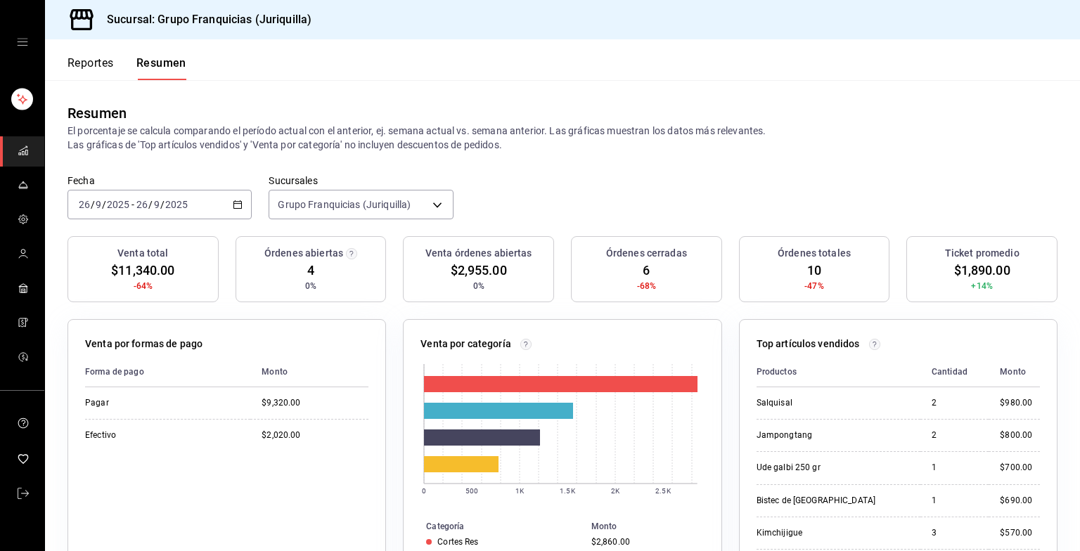  Describe the element at coordinates (143, 344) in the screenshot. I see `p: Venta por formas de pago` at that location.